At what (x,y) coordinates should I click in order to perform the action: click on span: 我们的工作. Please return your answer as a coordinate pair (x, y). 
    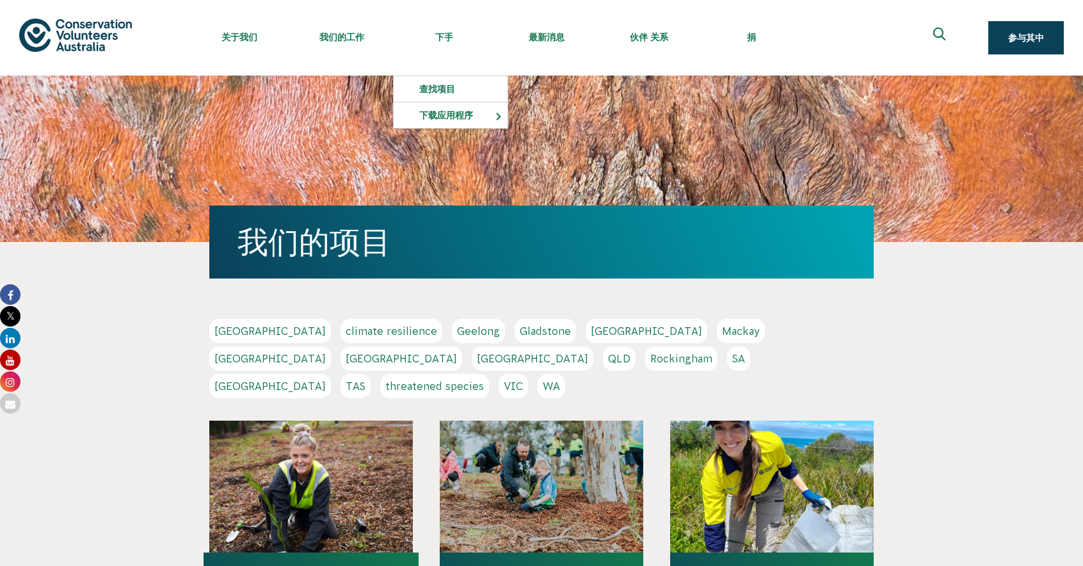
    Looking at the image, I should click on (342, 37).